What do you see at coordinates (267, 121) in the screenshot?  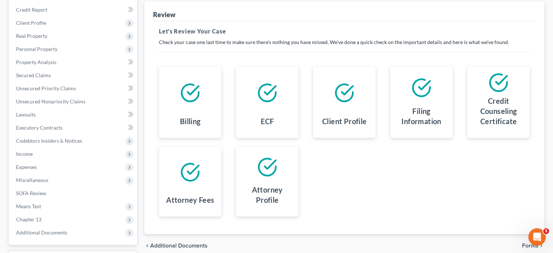 I see `h4: ECF` at bounding box center [267, 121].